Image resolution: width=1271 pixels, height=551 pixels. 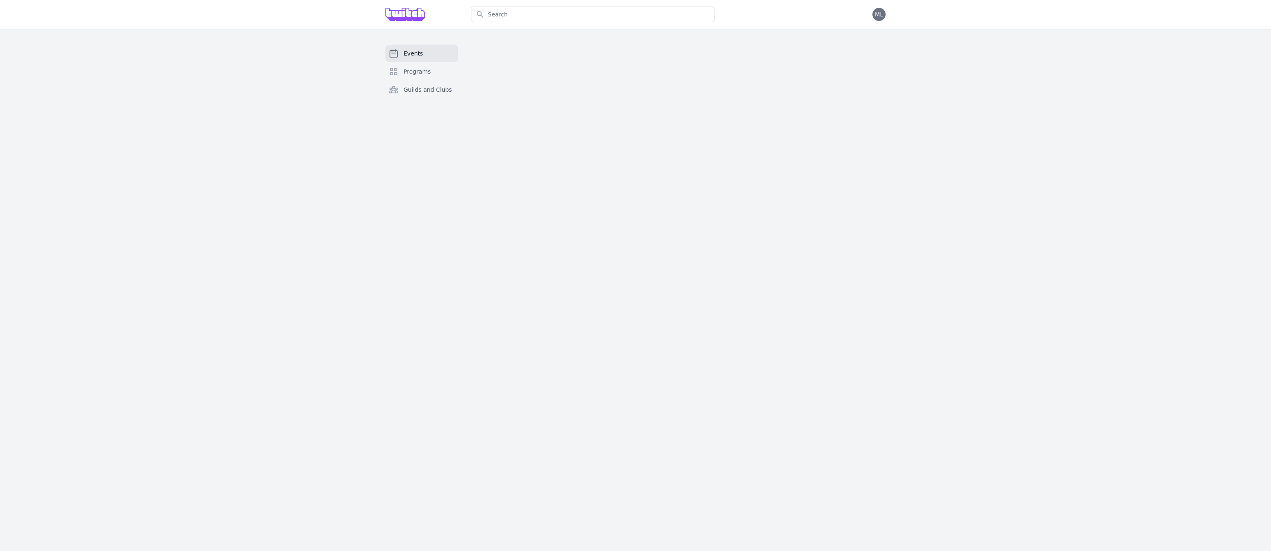 I want to click on span: Events, so click(x=413, y=53).